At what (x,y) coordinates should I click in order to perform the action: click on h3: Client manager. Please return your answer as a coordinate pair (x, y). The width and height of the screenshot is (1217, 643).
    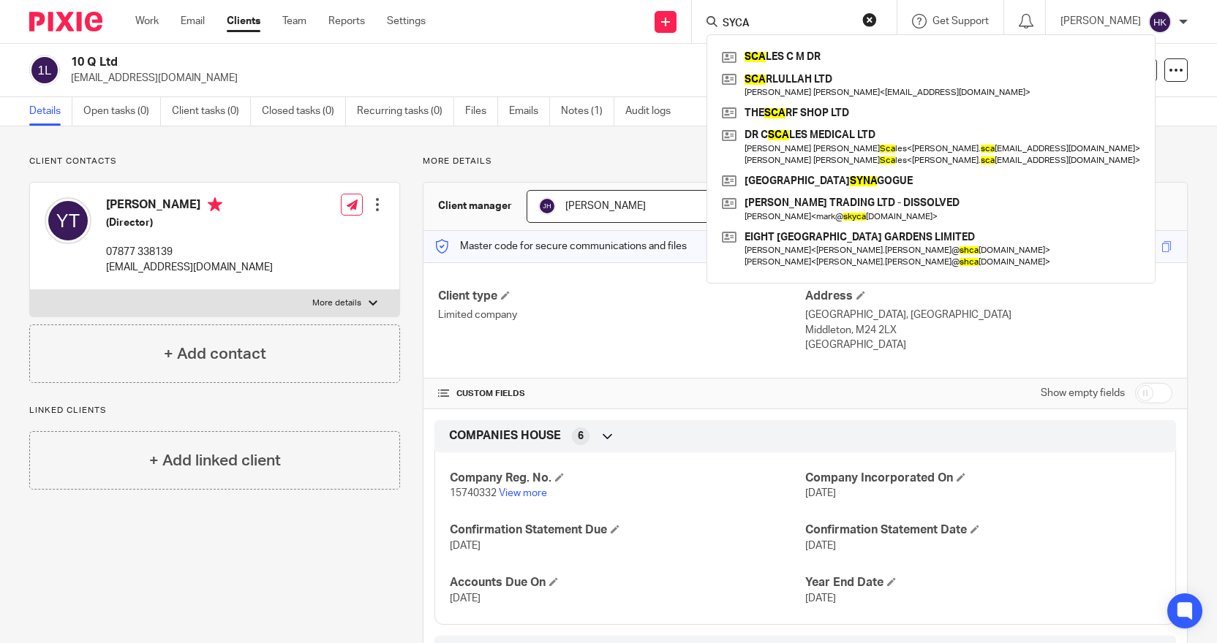
    Looking at the image, I should click on (474, 206).